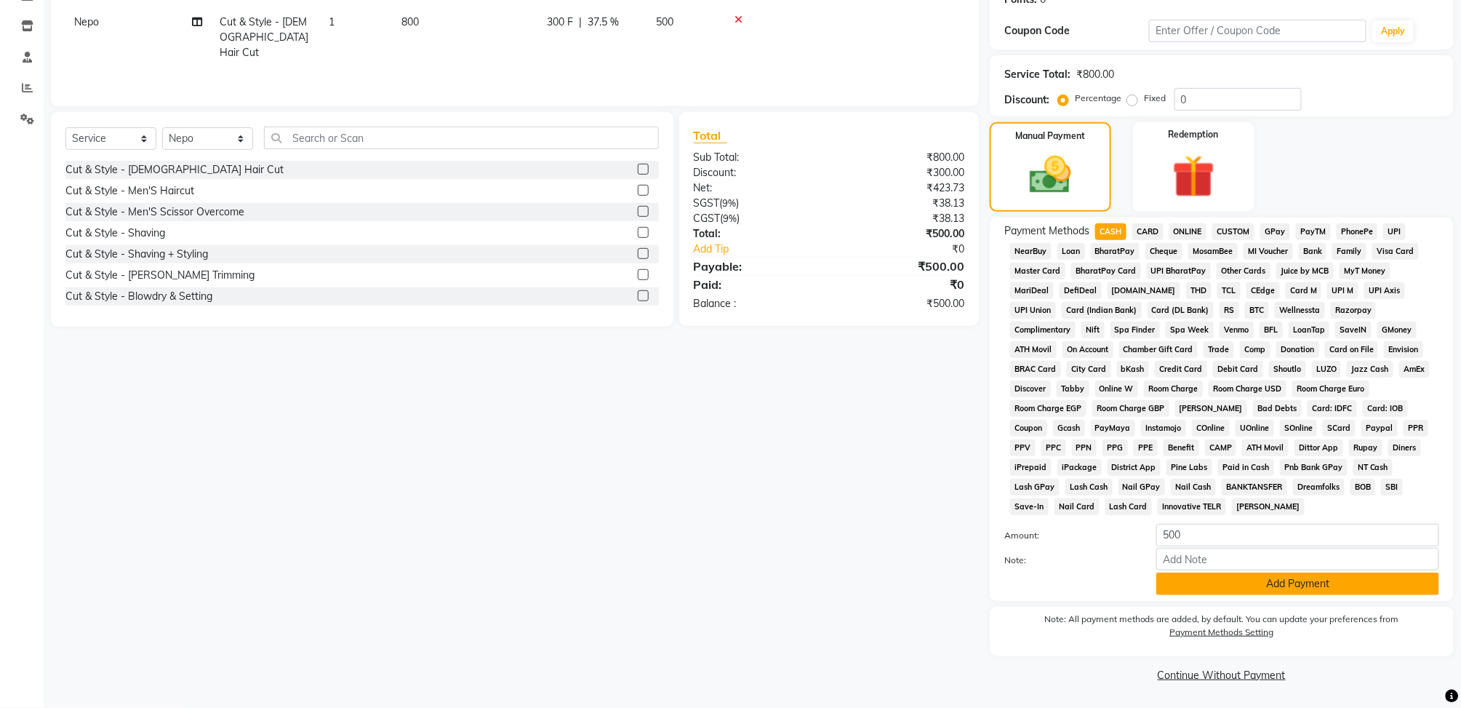 This screenshot has width=1461, height=708. I want to click on span: Paypal, so click(1379, 428).